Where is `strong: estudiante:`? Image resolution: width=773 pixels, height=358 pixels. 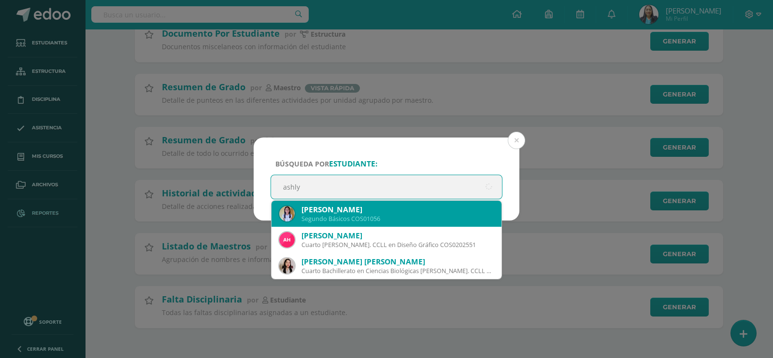
strong: estudiante: is located at coordinates (353, 164).